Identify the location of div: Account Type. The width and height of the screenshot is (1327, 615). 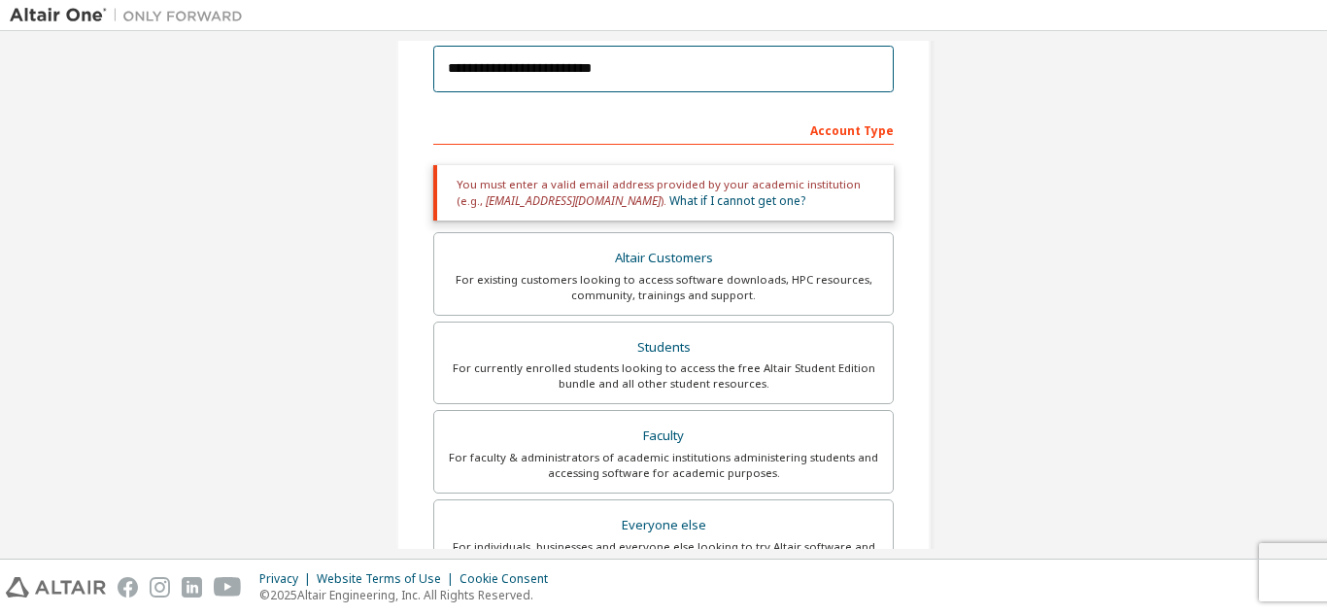
(663, 129).